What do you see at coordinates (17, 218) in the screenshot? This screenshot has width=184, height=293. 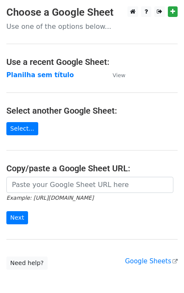 I see `input: Next` at bounding box center [17, 218].